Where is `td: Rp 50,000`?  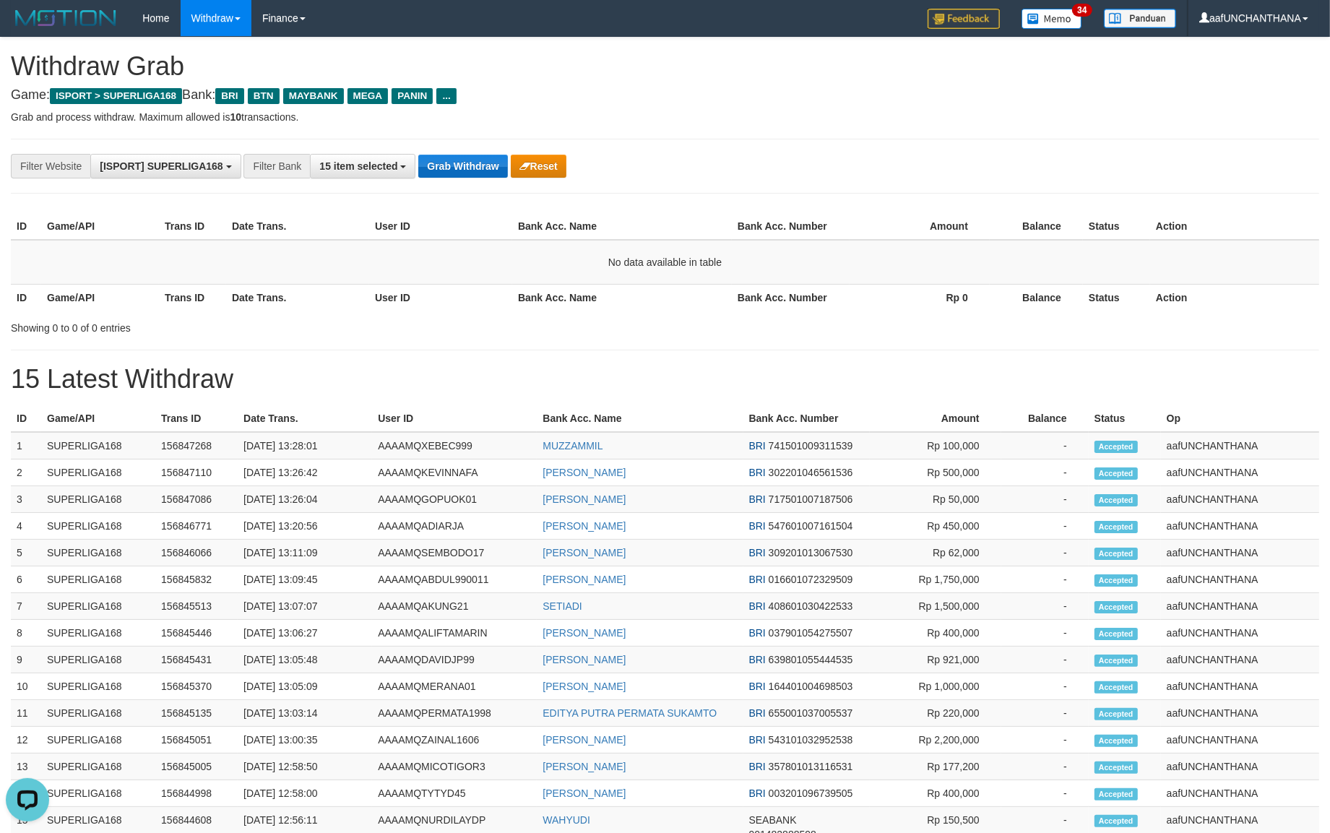 td: Rp 50,000 is located at coordinates (935, 499).